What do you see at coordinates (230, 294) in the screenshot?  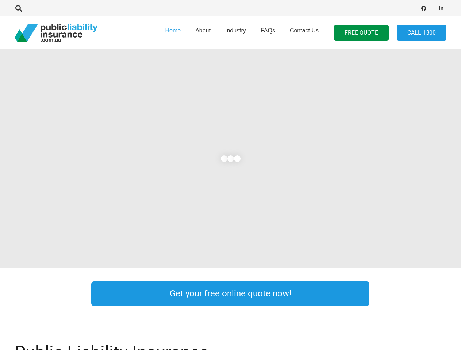 I see `a: Get your free online quote now!` at bounding box center [230, 294].